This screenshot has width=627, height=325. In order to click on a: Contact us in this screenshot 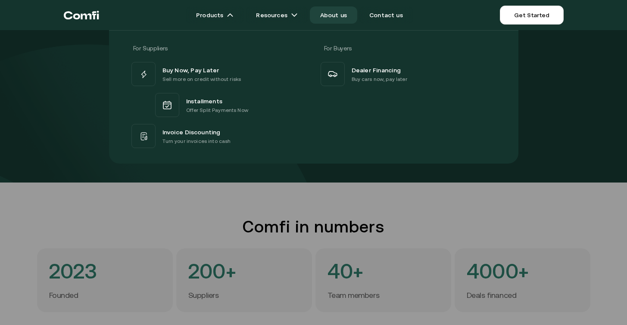, I will do `click(386, 15)`.